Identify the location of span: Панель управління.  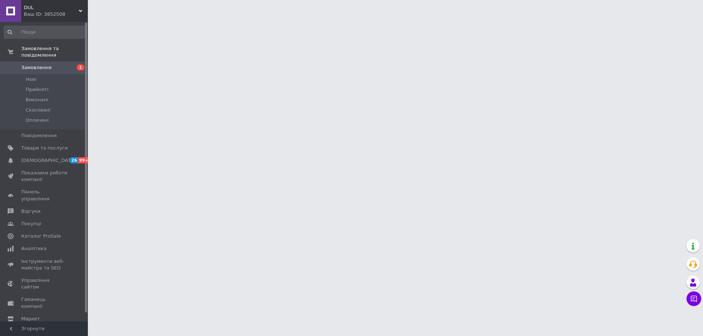
(44, 195).